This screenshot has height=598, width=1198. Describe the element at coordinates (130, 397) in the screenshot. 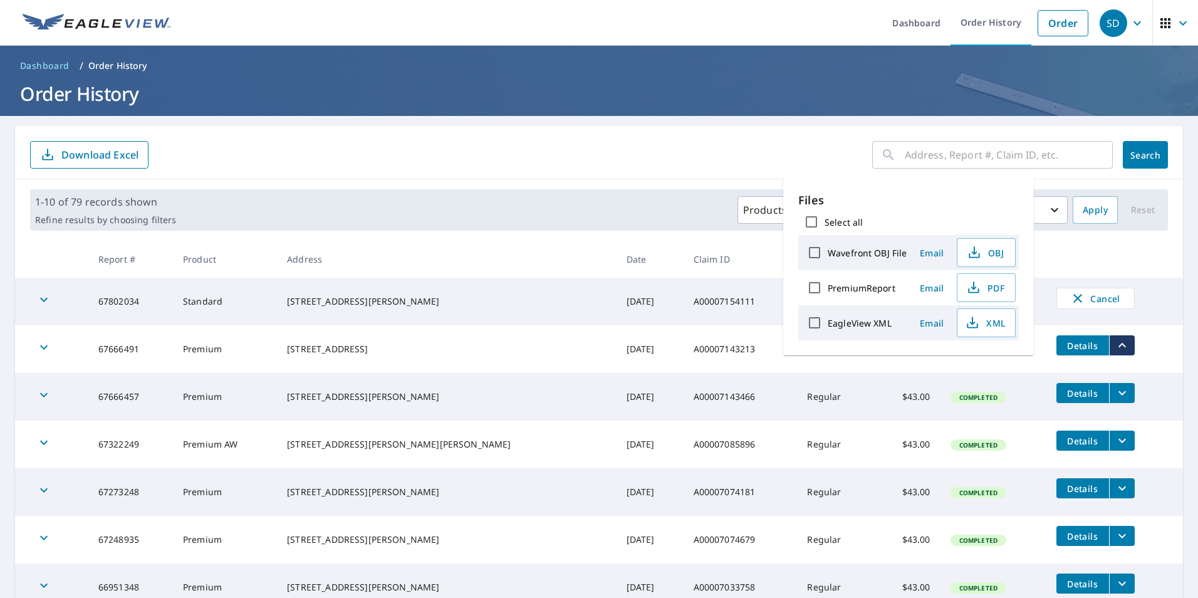

I see `td: 67666457` at that location.